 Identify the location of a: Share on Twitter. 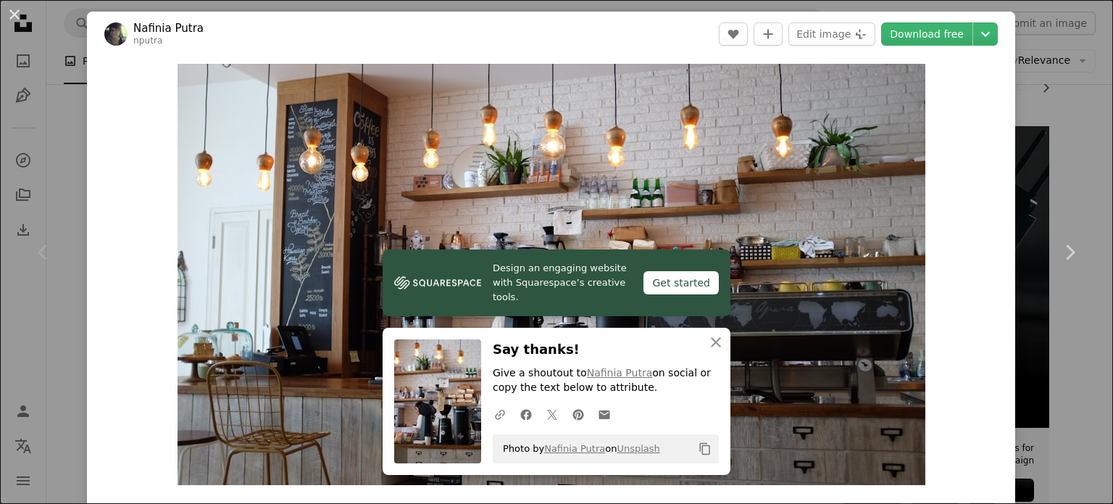
(552, 414).